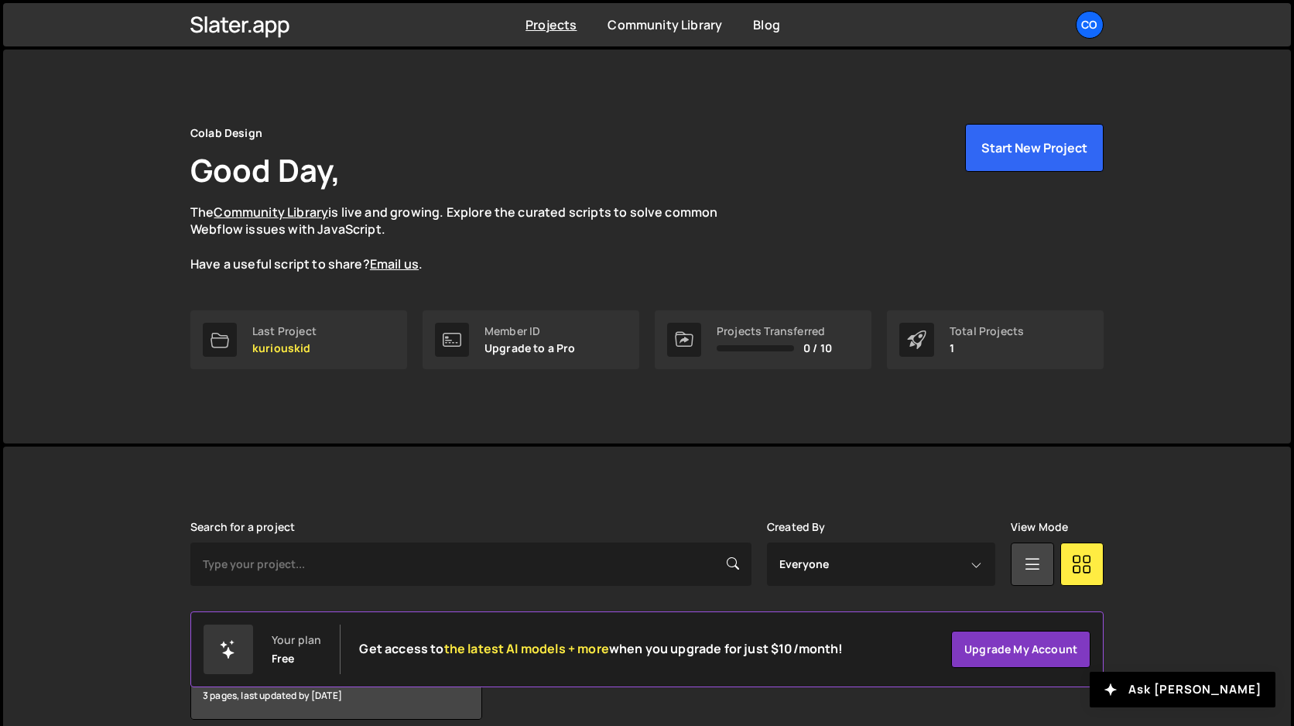 The height and width of the screenshot is (726, 1294). Describe the element at coordinates (551, 25) in the screenshot. I see `a: Projects` at that location.